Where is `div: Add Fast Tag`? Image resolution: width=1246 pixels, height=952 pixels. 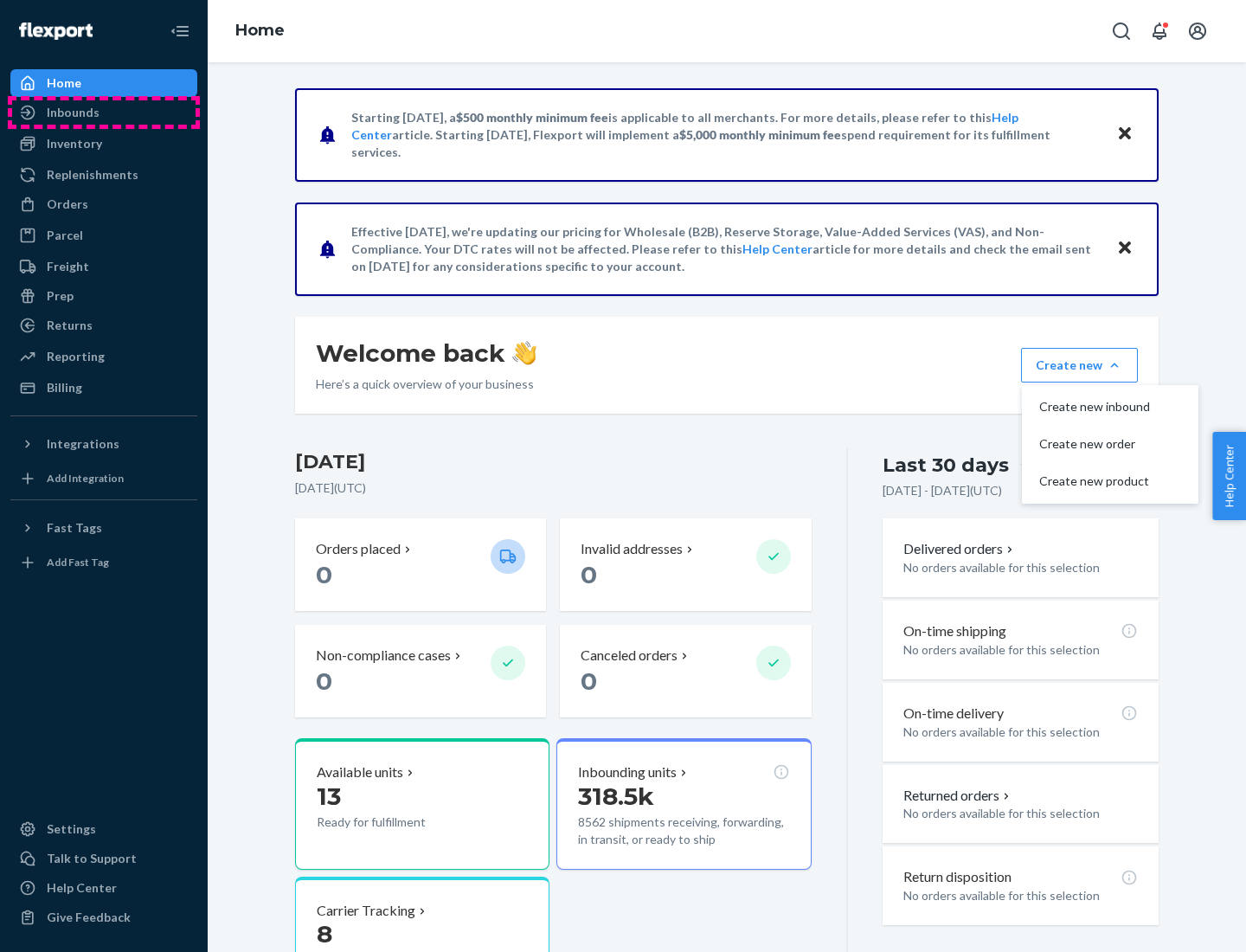 div: Add Fast Tag is located at coordinates (78, 562).